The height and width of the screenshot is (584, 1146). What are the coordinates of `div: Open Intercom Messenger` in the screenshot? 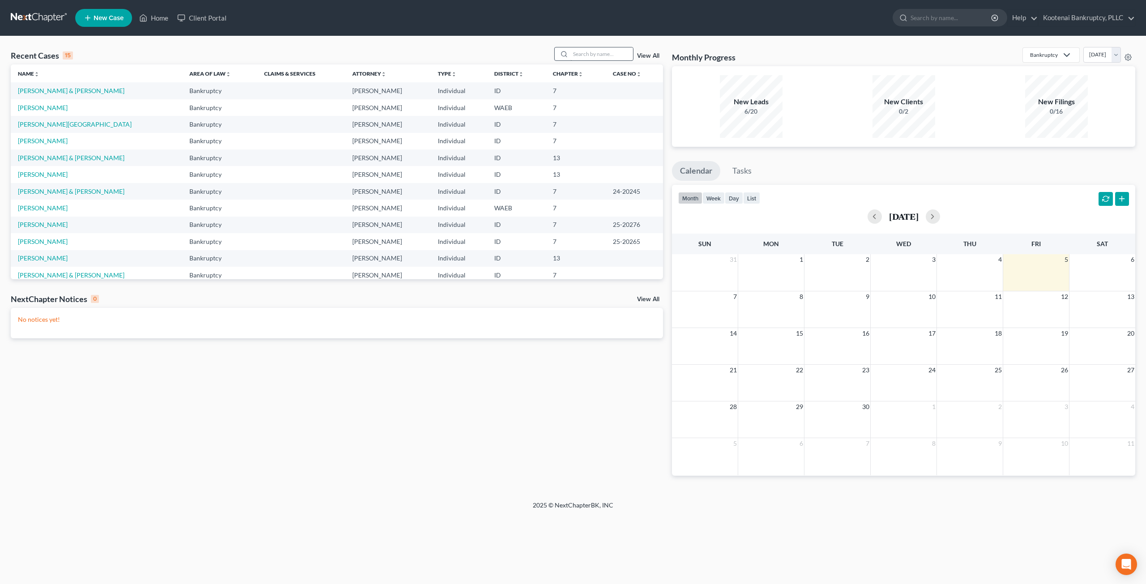 It's located at (1126, 564).